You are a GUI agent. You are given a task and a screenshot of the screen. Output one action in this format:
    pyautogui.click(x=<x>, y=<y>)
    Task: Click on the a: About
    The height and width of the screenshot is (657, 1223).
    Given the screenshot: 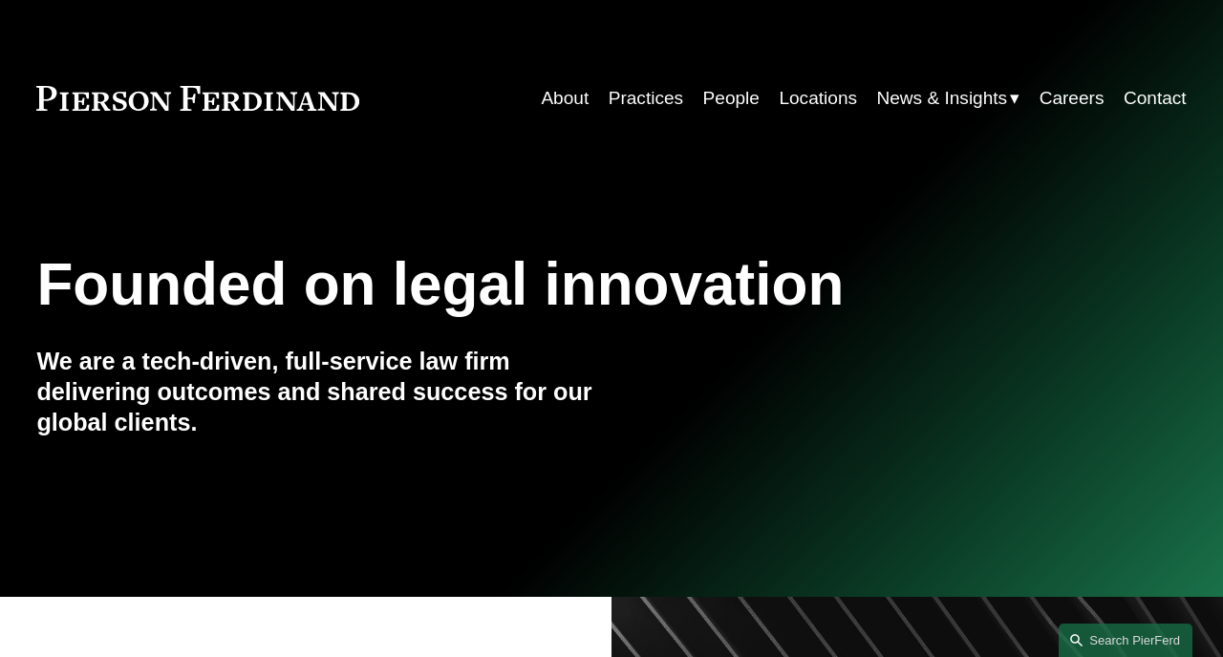 What is the action you would take?
    pyautogui.click(x=565, y=98)
    